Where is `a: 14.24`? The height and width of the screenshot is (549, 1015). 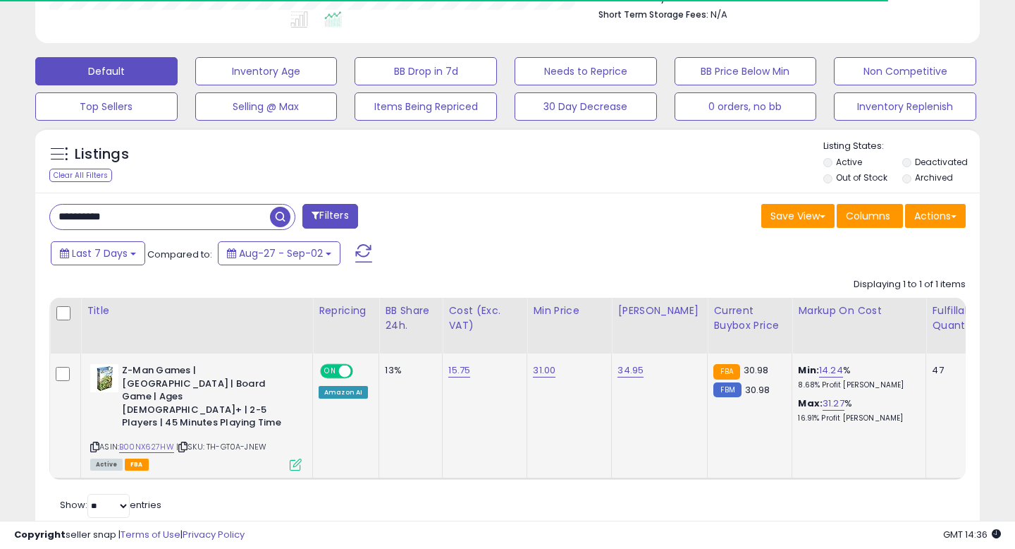
a: 14.24 is located at coordinates (831, 370).